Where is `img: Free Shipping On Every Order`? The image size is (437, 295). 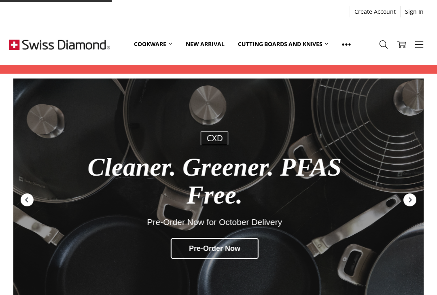
img: Free Shipping On Every Order is located at coordinates (60, 45).